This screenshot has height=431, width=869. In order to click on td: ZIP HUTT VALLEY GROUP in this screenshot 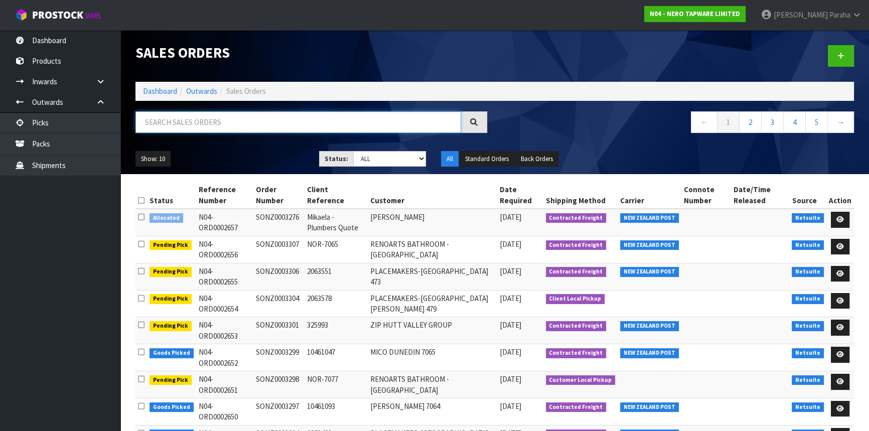, I will do `click(433, 331)`.